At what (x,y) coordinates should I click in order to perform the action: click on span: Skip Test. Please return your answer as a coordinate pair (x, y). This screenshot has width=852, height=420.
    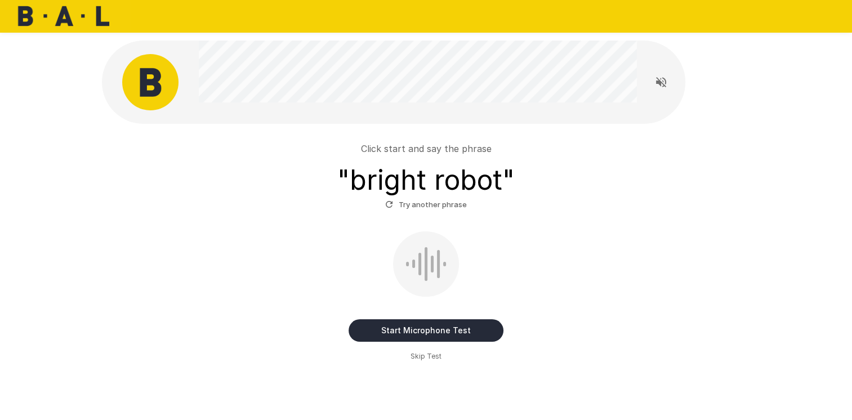
    Looking at the image, I should click on (426, 357).